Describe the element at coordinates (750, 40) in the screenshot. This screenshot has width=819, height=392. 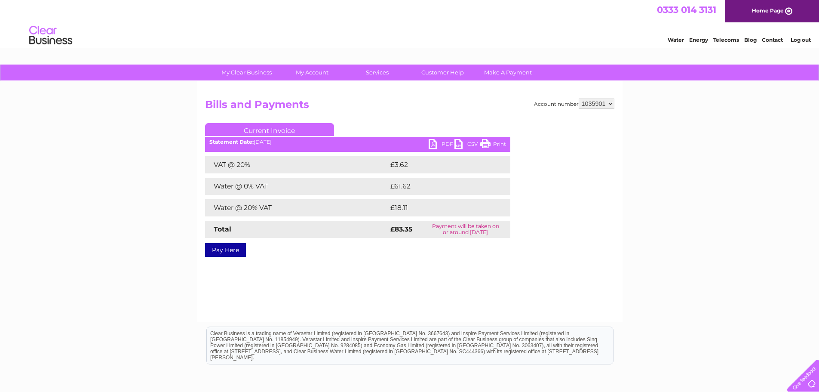
I see `a: Blog` at that location.